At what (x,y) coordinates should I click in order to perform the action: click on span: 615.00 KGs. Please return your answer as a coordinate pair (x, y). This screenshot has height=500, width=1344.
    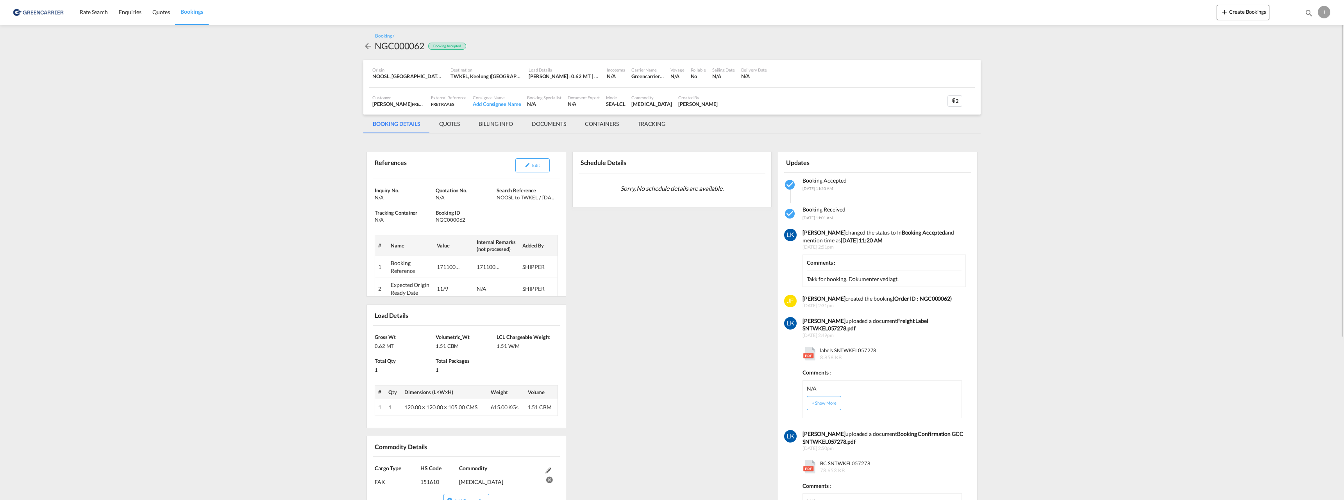
    Looking at the image, I should click on (505, 407).